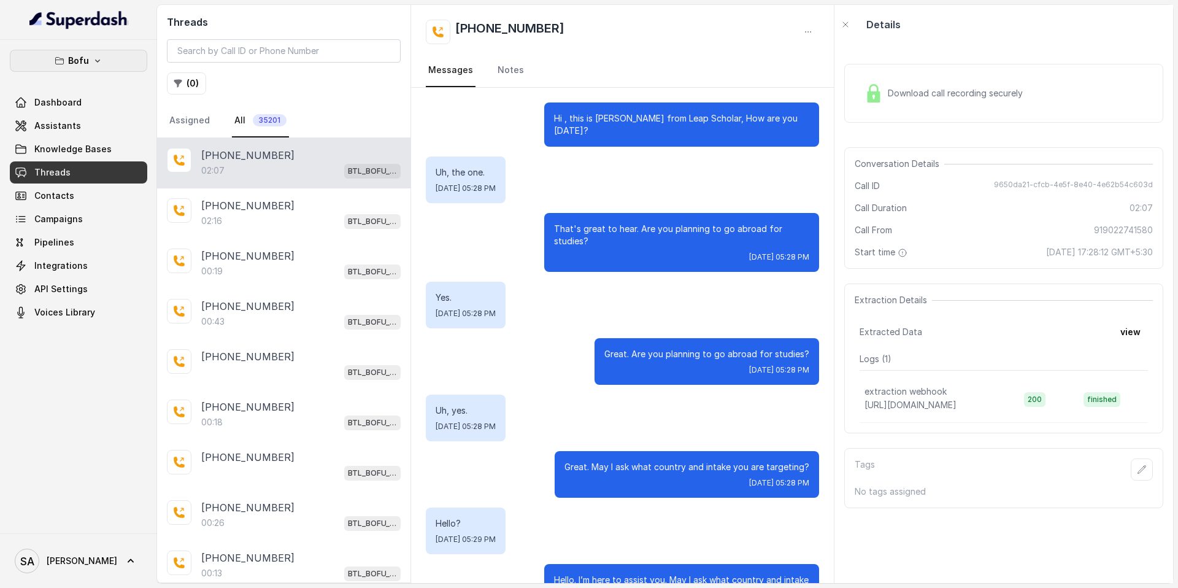 Image resolution: width=1178 pixels, height=588 pixels. I want to click on span: 02:07, so click(1142, 208).